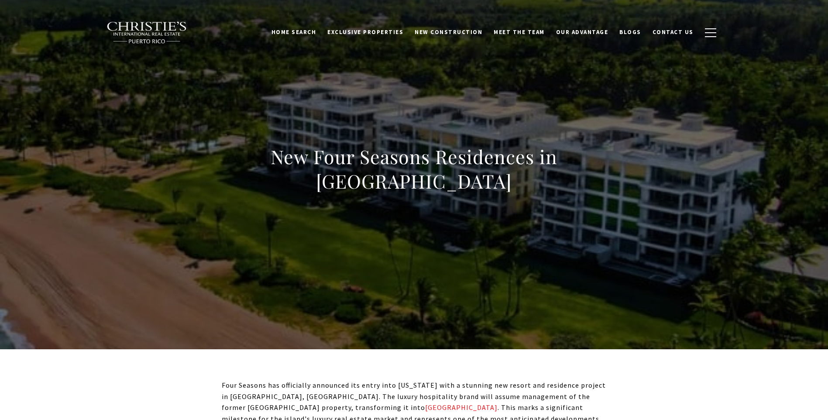 This screenshot has width=828, height=420. Describe the element at coordinates (582, 32) in the screenshot. I see `a: Our Advantage` at that location.